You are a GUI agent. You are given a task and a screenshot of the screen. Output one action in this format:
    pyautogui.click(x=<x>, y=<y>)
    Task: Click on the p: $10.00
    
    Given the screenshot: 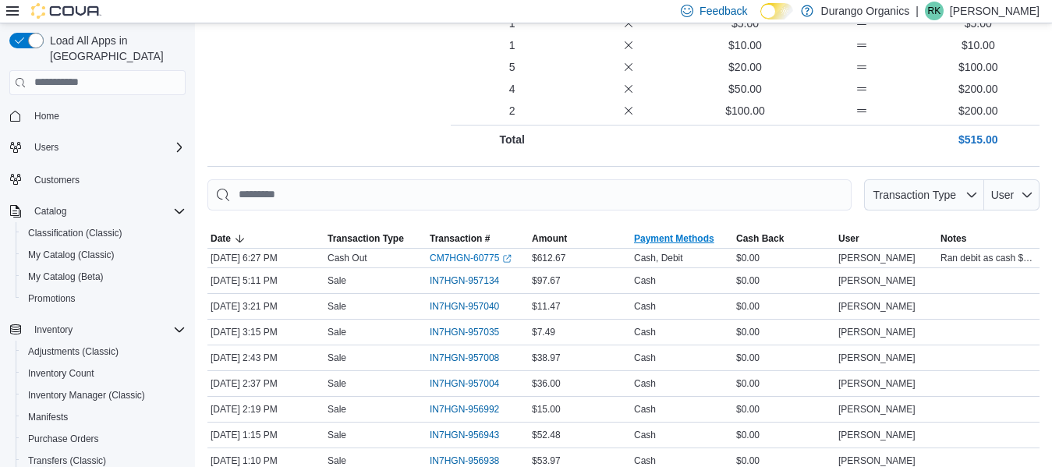 What is the action you would take?
    pyautogui.click(x=745, y=45)
    